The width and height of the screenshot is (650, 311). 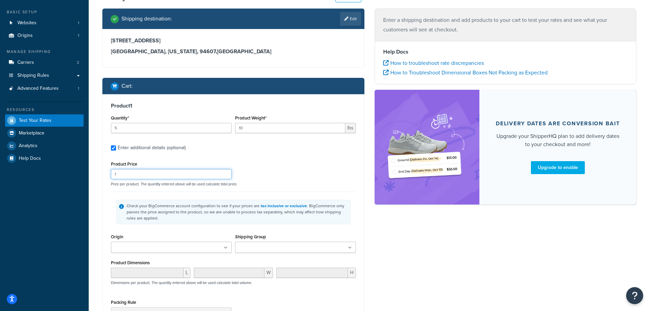 I want to click on div: Enter additional details (optional), so click(x=151, y=148).